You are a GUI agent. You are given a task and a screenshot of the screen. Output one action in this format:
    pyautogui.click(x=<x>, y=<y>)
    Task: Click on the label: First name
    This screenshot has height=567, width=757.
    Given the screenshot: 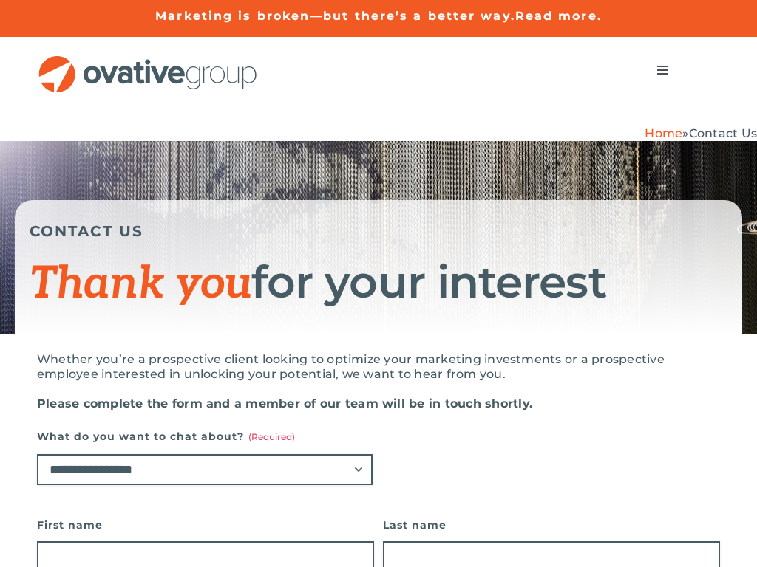 What is the action you would take?
    pyautogui.click(x=205, y=525)
    